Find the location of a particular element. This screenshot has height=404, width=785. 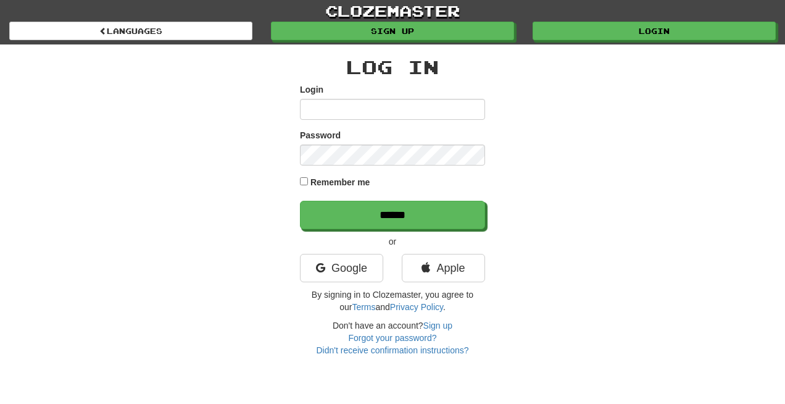

a: Languages is located at coordinates (131, 31).